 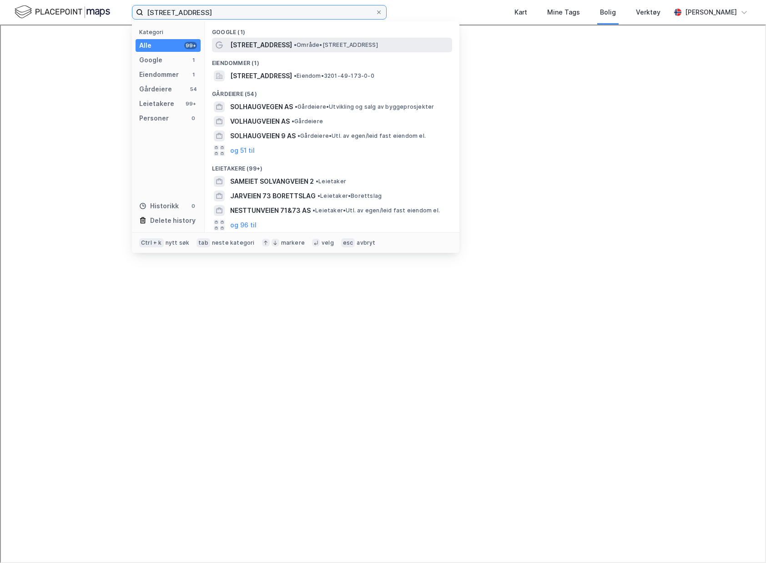 I want to click on div: Eiendommer, so click(x=159, y=75).